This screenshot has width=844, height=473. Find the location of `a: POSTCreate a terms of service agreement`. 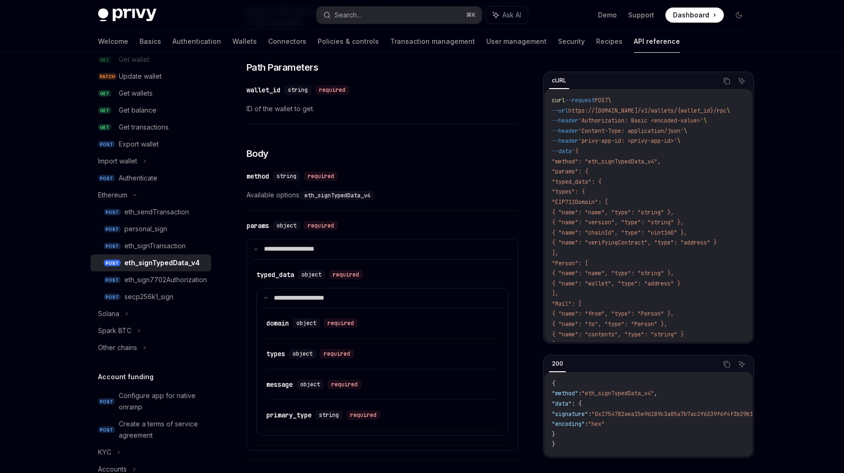

a: POSTCreate a terms of service agreement is located at coordinates (151, 430).